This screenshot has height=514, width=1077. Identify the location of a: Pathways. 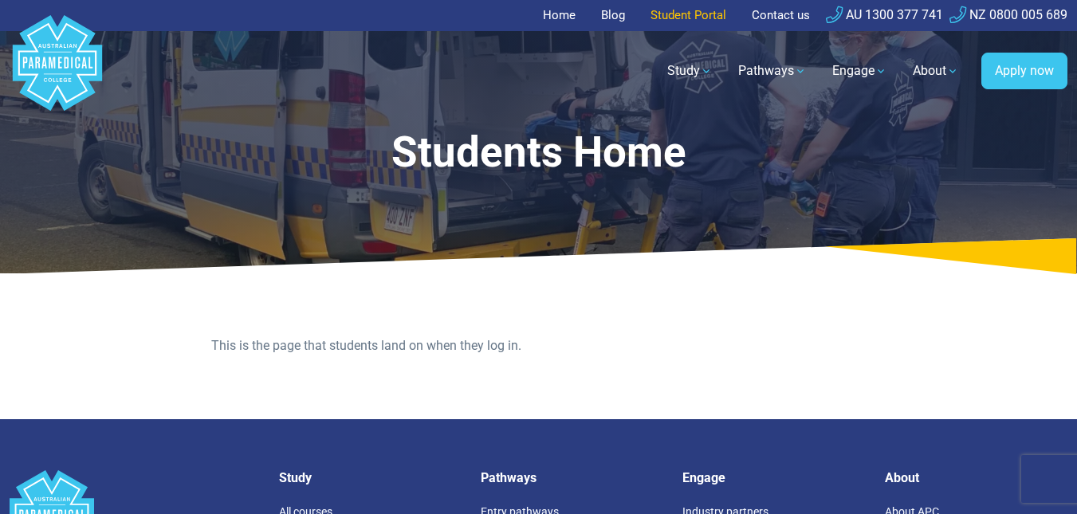
(772, 71).